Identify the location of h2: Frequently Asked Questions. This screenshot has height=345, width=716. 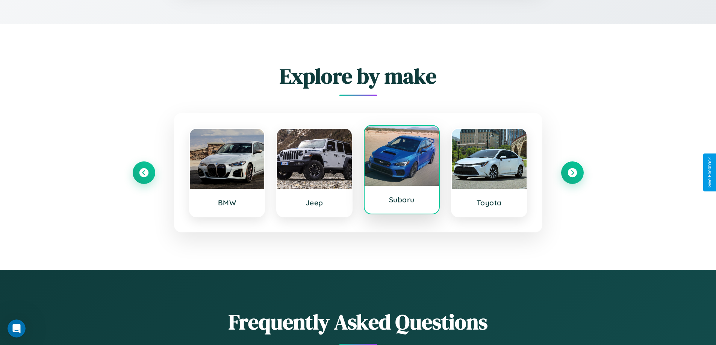
(358, 322).